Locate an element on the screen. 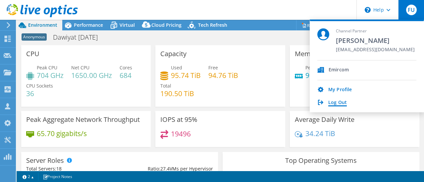 The height and width of the screenshot is (182, 424). span: 27.4 is located at coordinates (165, 169).